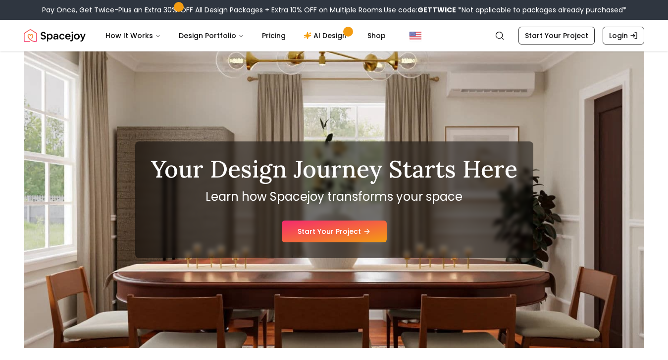 Image resolution: width=668 pixels, height=360 pixels. What do you see at coordinates (334, 169) in the screenshot?
I see `h1: Your Design Journey Starts Here` at bounding box center [334, 169].